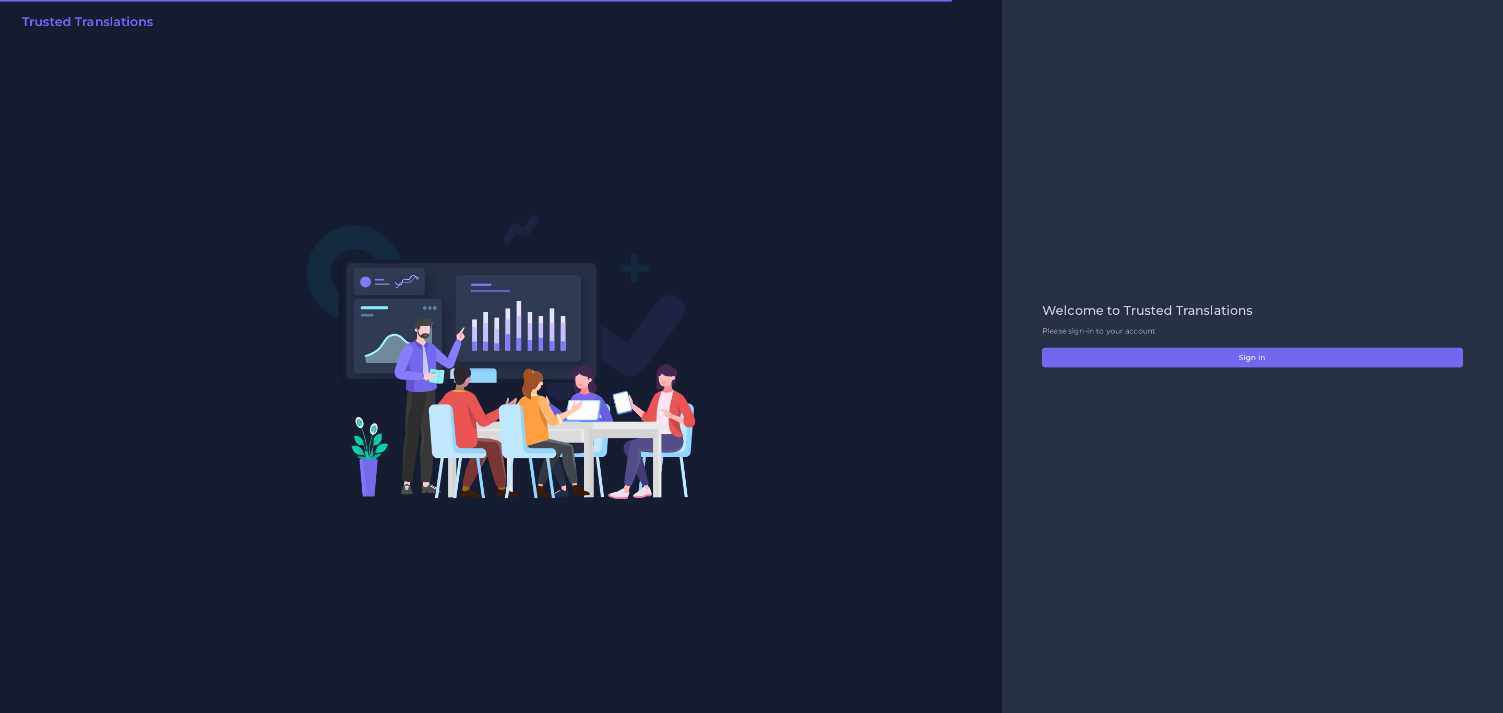 The height and width of the screenshot is (713, 1503). What do you see at coordinates (501, 356) in the screenshot?
I see `img: Login V2` at bounding box center [501, 356].